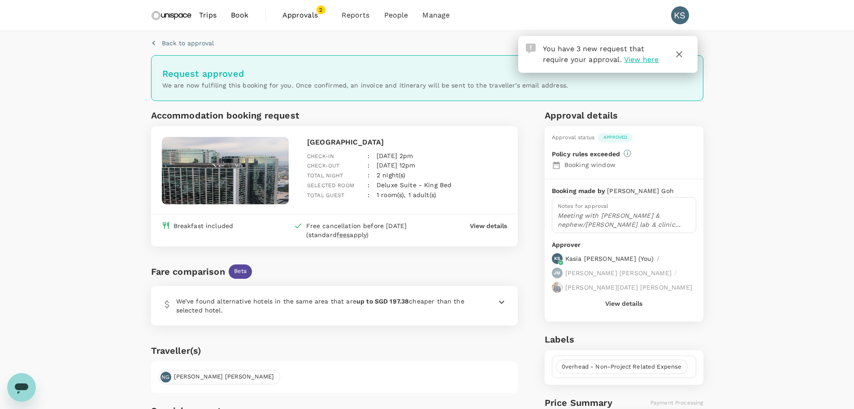  Describe the element at coordinates (531, 48) in the screenshot. I see `img: Approval Request` at that location.